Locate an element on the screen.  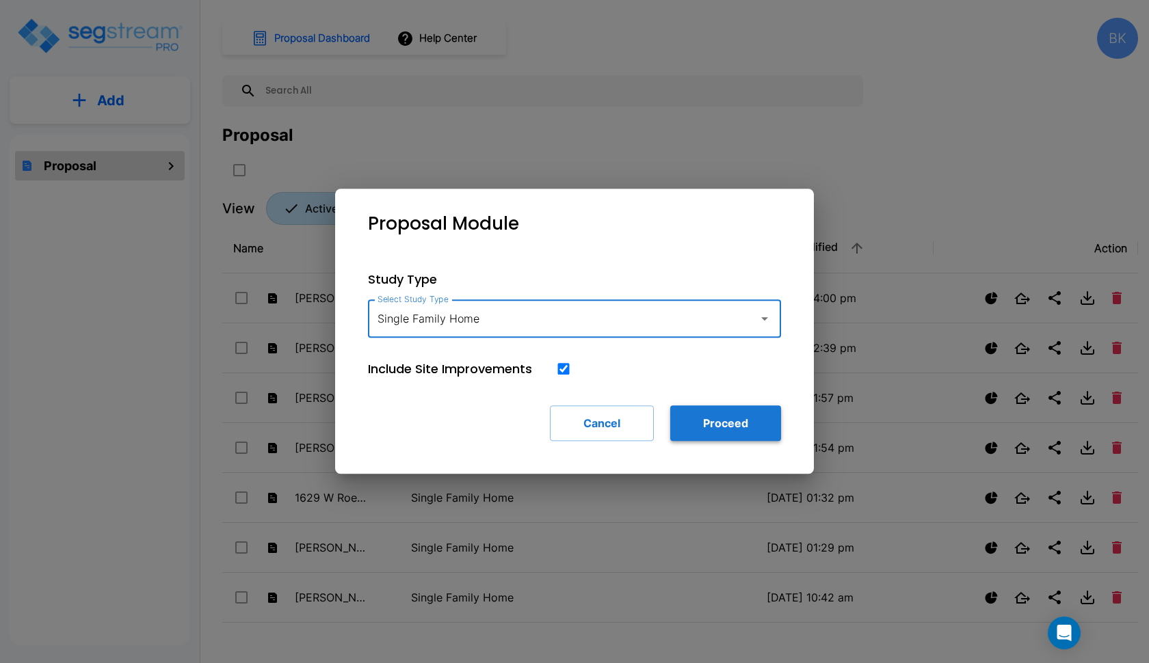
label: Select Study Type is located at coordinates (413, 299).